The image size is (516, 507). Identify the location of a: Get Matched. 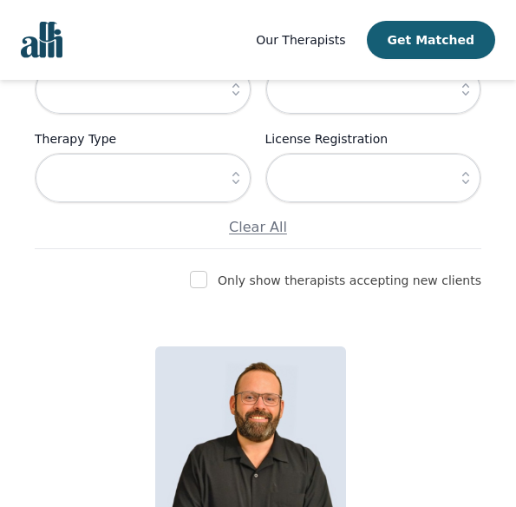
(431, 40).